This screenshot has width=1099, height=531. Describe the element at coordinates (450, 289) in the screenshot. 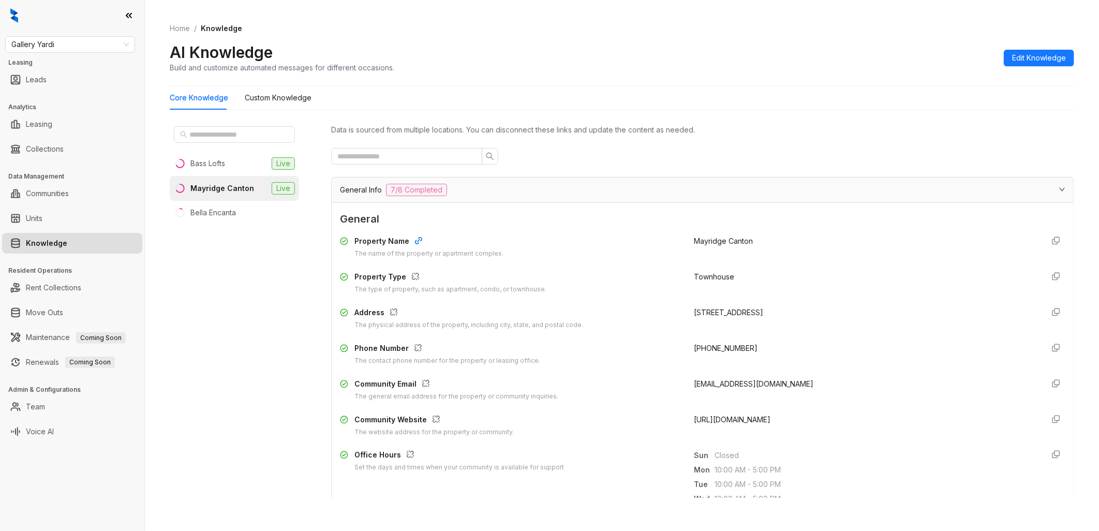

I see `div: The type of property, such as apartment, condo, or townhouse.` at that location.